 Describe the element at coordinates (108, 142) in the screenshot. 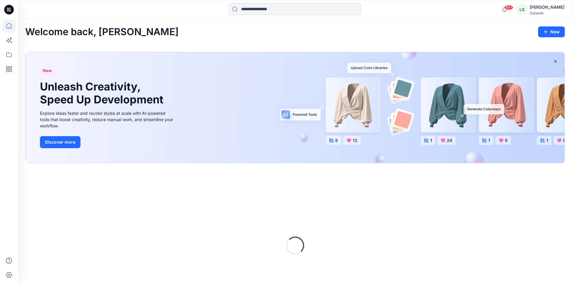

I see `a: Discover more` at that location.